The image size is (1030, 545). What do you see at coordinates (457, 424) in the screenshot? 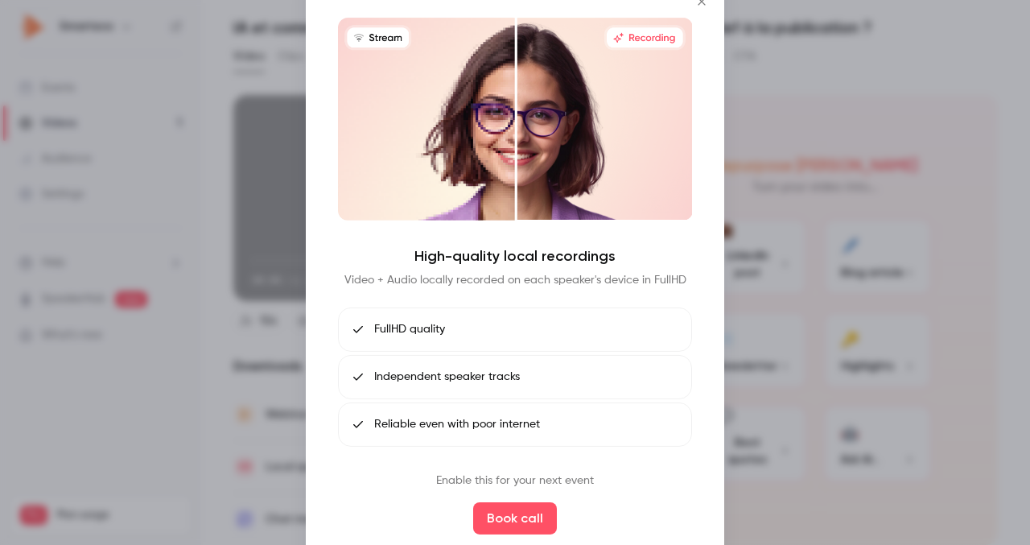
I see `span: Reliable even with poor internet` at bounding box center [457, 424].